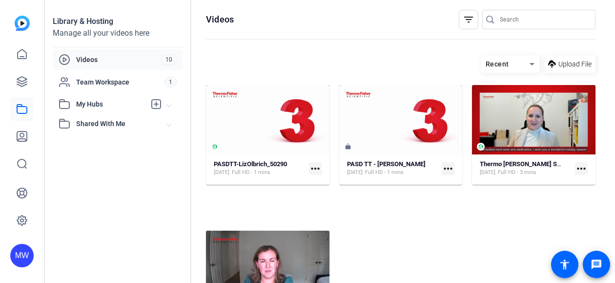 This screenshot has height=283, width=615. What do you see at coordinates (118, 21) in the screenshot?
I see `div: Library & Hosting` at bounding box center [118, 21].